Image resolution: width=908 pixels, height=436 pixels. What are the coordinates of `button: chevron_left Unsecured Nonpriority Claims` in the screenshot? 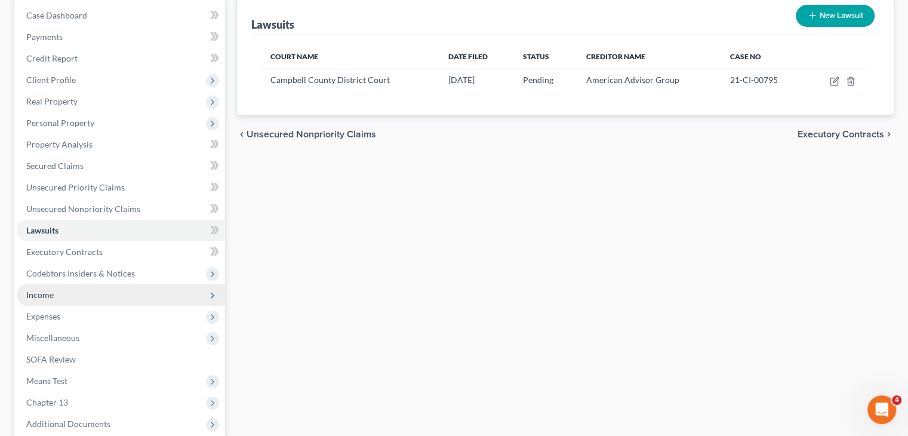 It's located at (306, 134).